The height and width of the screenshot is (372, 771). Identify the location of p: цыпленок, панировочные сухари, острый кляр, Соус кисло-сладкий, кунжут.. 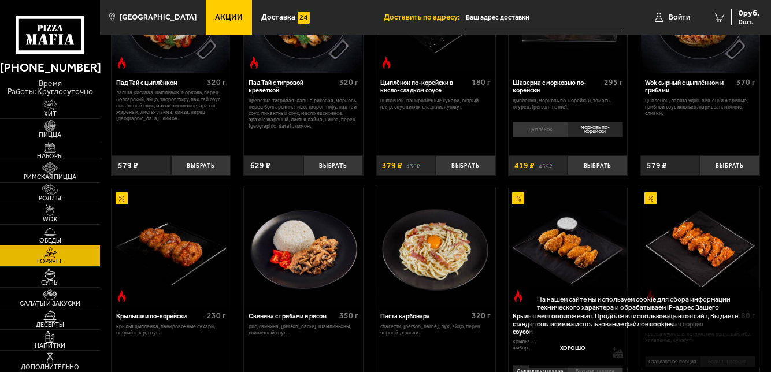
(435, 104).